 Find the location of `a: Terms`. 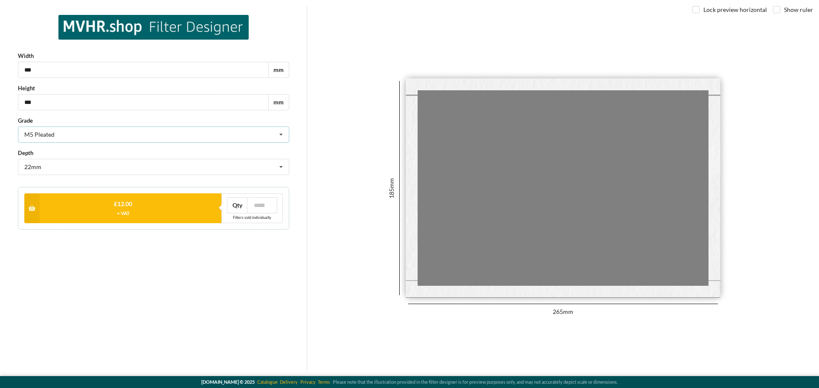

a: Terms is located at coordinates (324, 382).